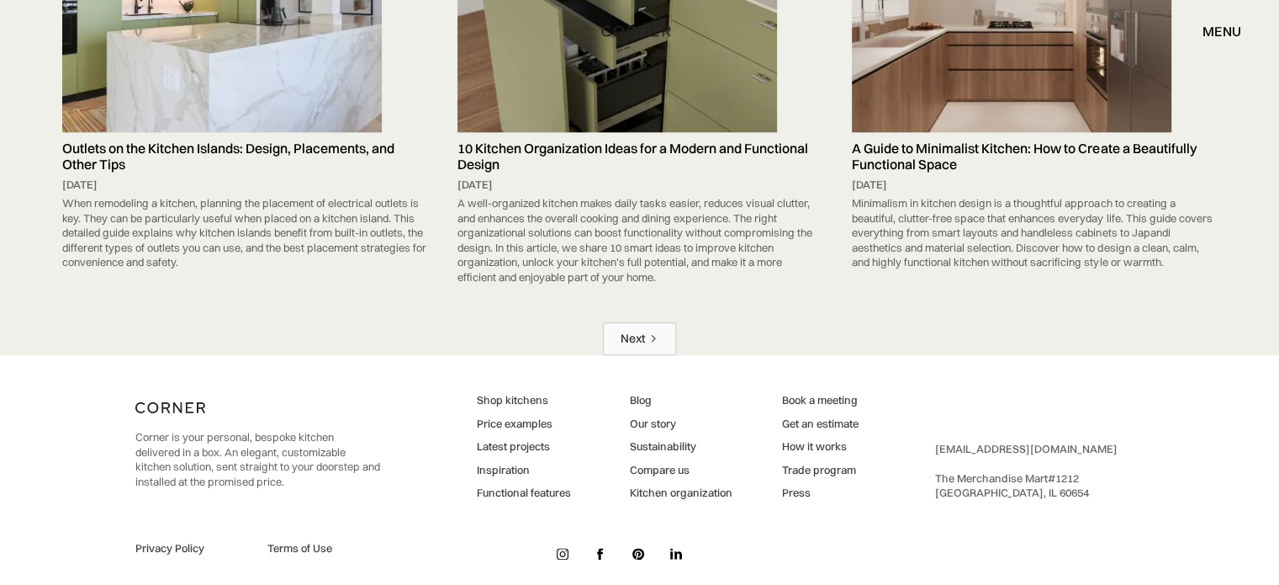 This screenshot has width=1279, height=585. What do you see at coordinates (257, 459) in the screenshot?
I see `p: Corner is your personal, bespoke kitchen delivered in a box. An elegant, customizable kitchen sol...` at bounding box center [257, 459].